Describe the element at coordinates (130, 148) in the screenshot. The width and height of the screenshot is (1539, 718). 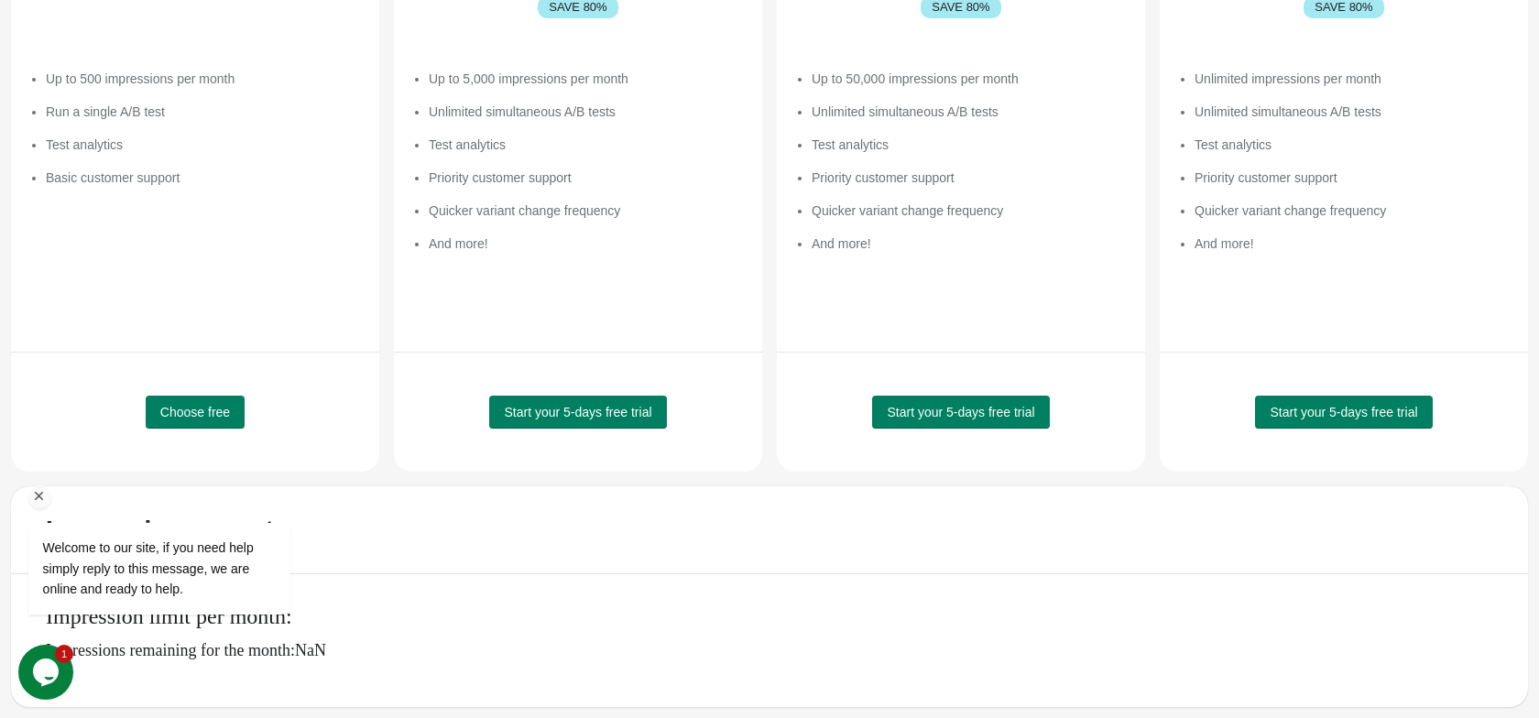
I see `span: Welcome to our site, if you need help simply reply to this message, we are online and ready to help.` at that location.